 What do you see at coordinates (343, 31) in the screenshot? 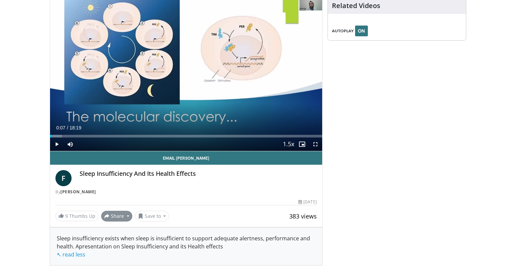
I see `span: AUTOPLAY` at bounding box center [343, 31].